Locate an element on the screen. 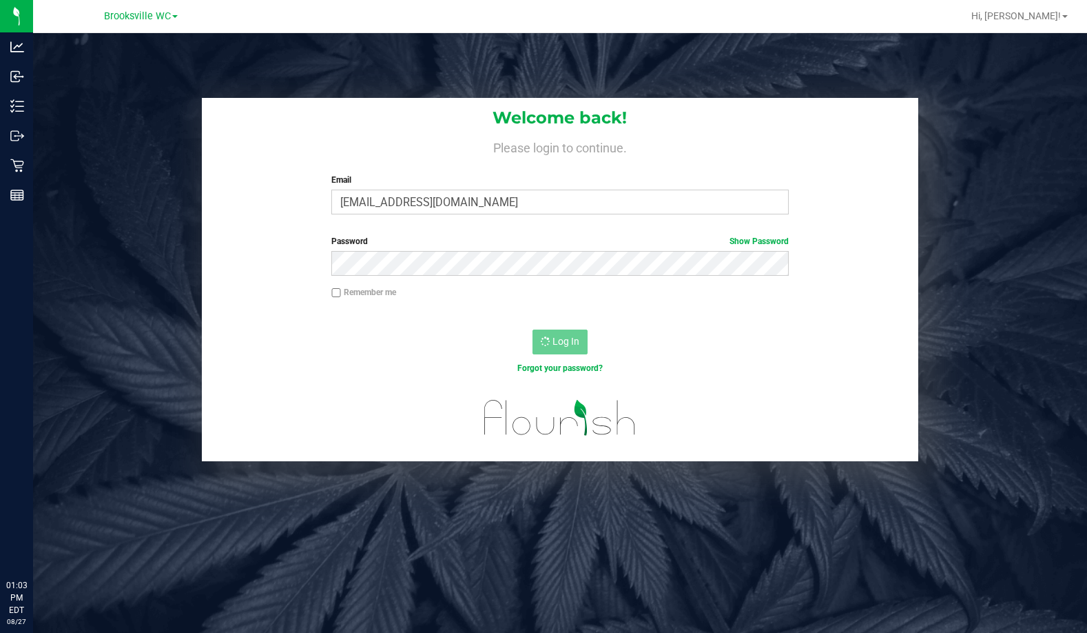  span: Log In is located at coordinates (566, 341).